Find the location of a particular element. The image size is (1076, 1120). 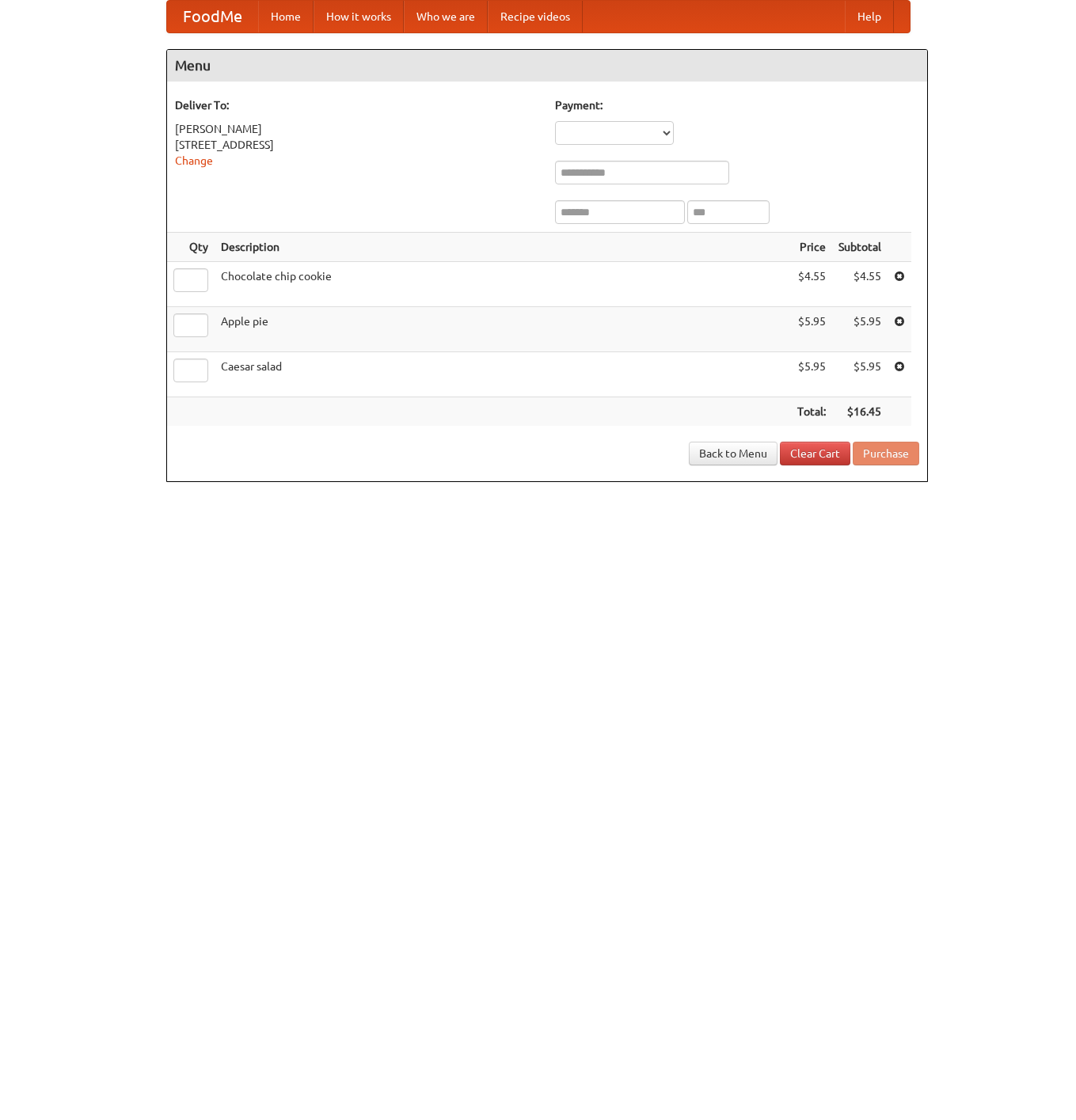

th: Description is located at coordinates (503, 247).